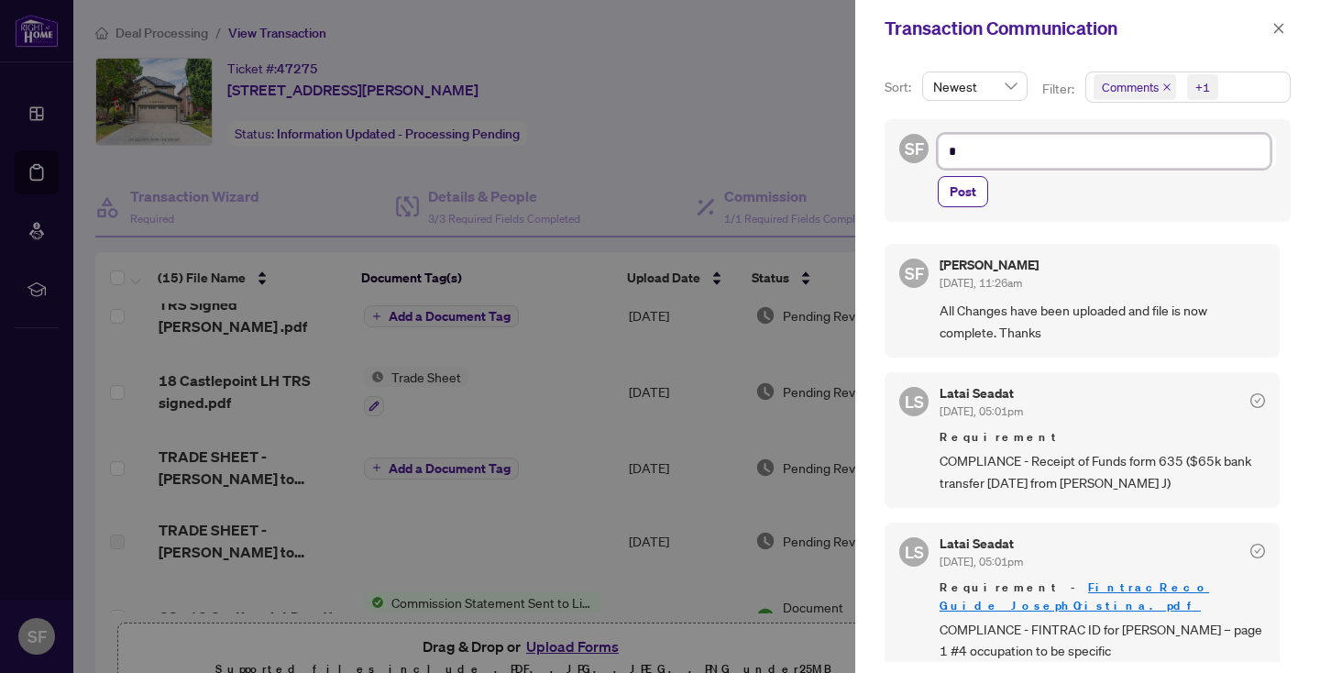 The height and width of the screenshot is (673, 1320). What do you see at coordinates (1102, 321) in the screenshot?
I see `span: All Changes have been uploaded and file is now complete. Thanks` at bounding box center [1102, 321].